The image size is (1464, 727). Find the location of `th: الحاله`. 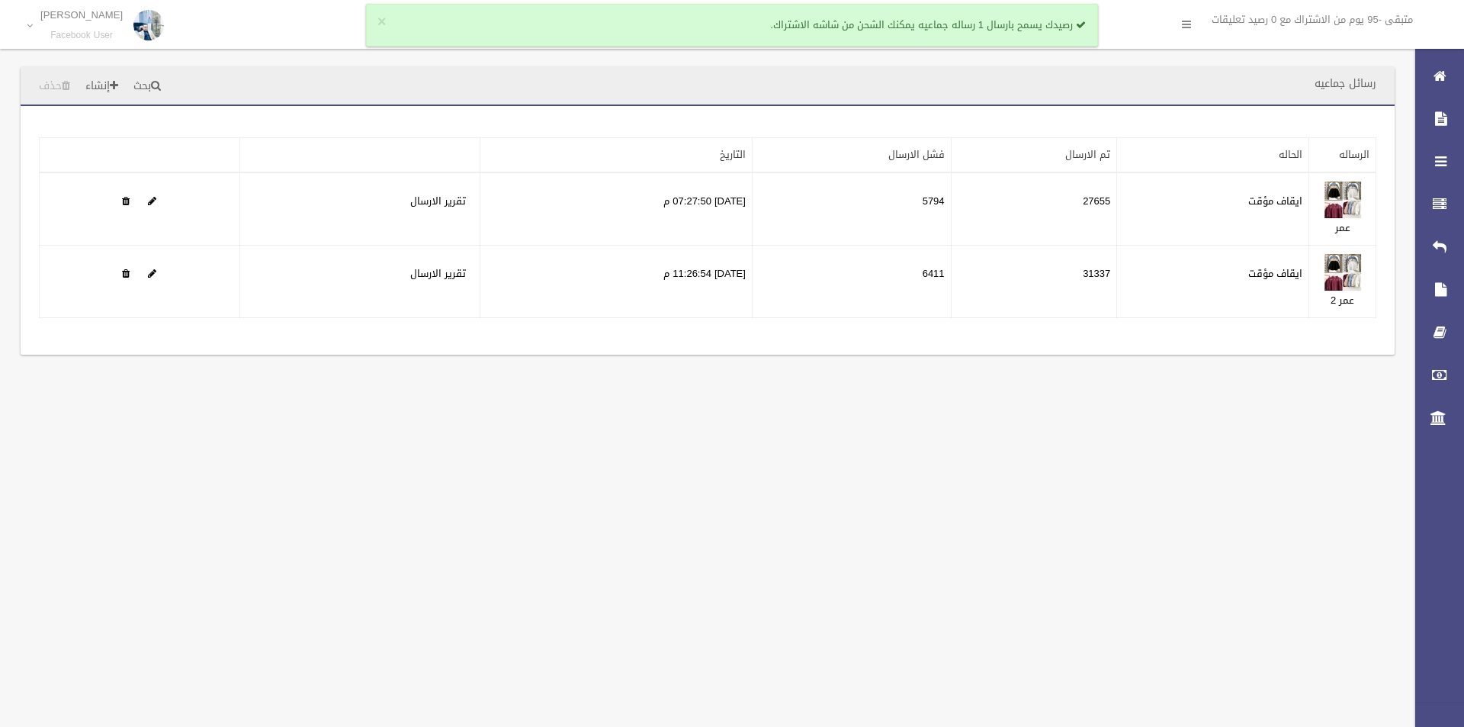

th: الحاله is located at coordinates (1213, 156).